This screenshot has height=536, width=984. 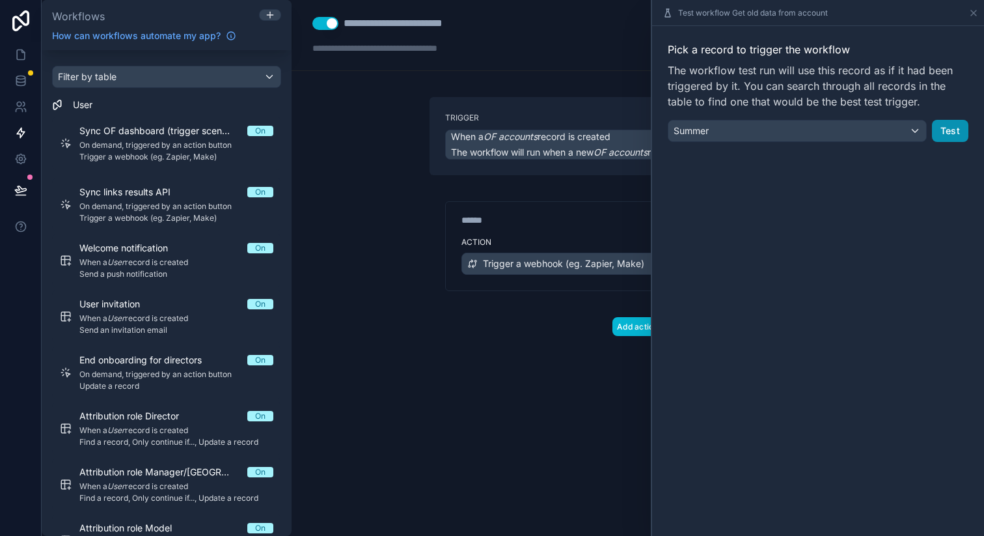 I want to click on span: The workflow will run when a new record is created/added, so click(x=601, y=152).